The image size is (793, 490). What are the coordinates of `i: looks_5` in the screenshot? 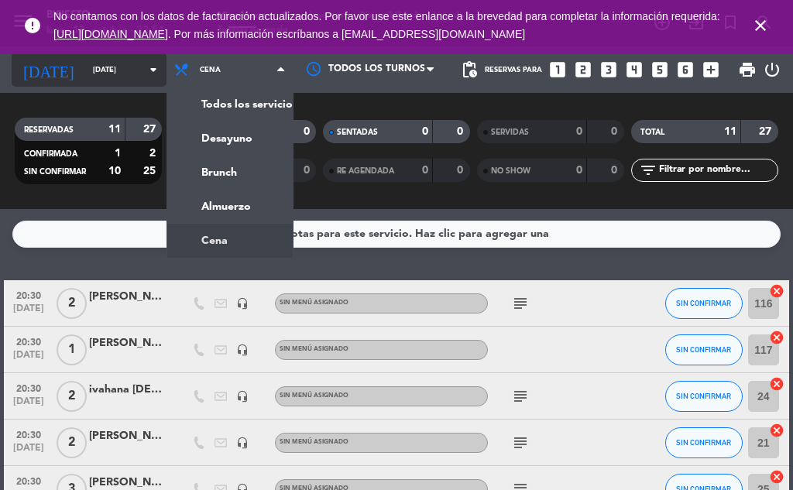 It's located at (660, 70).